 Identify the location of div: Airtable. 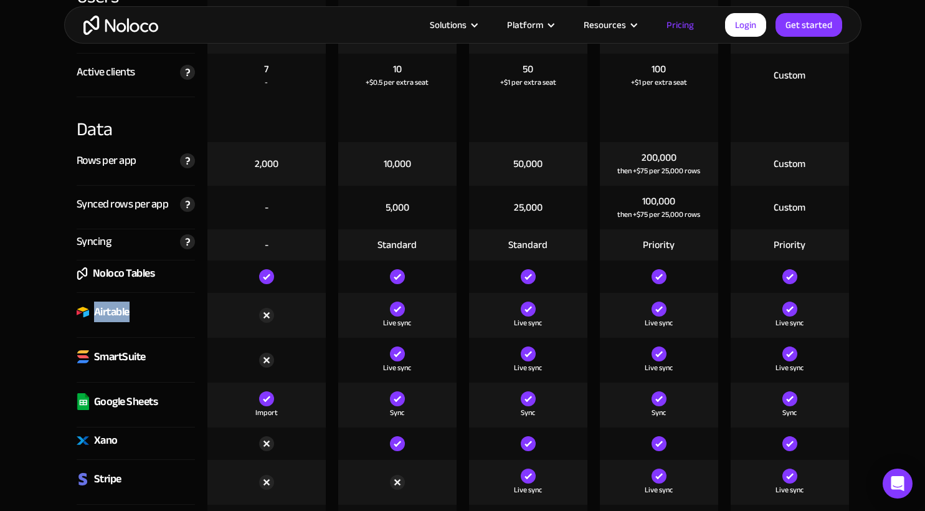
(111, 312).